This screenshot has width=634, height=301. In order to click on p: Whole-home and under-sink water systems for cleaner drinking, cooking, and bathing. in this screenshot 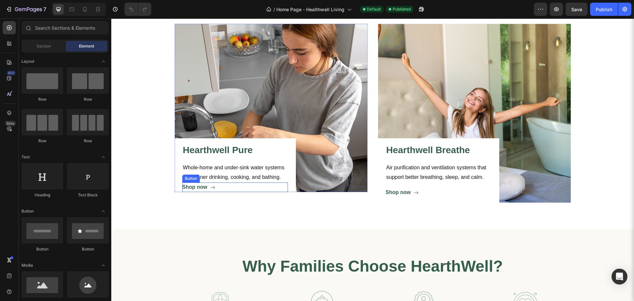, I will do `click(124, 154)`.